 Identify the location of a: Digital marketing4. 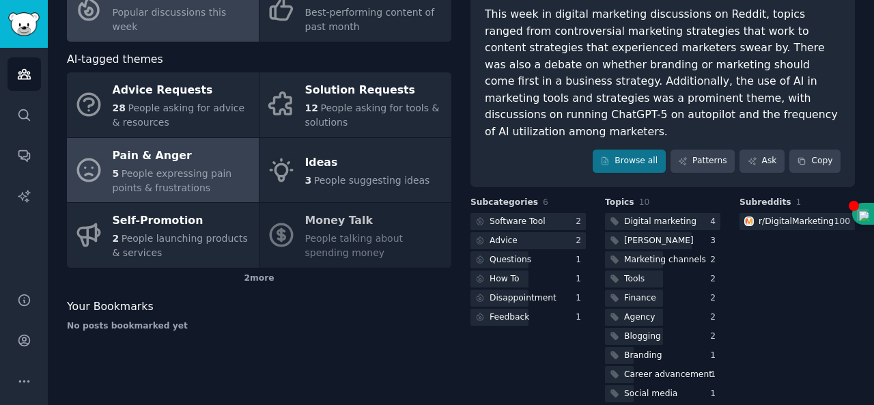
(662, 221).